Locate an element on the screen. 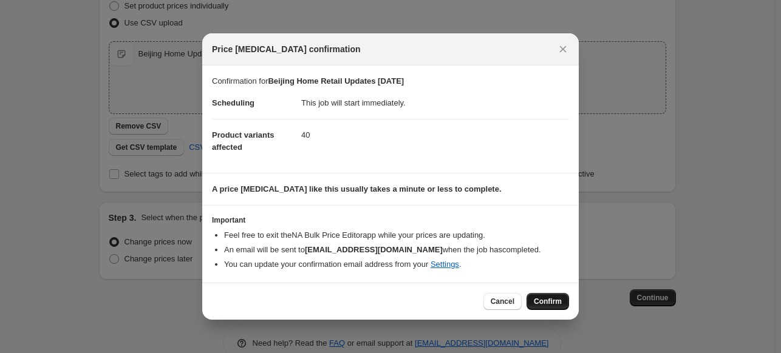 The height and width of the screenshot is (353, 781). a: Settings is located at coordinates (444, 264).